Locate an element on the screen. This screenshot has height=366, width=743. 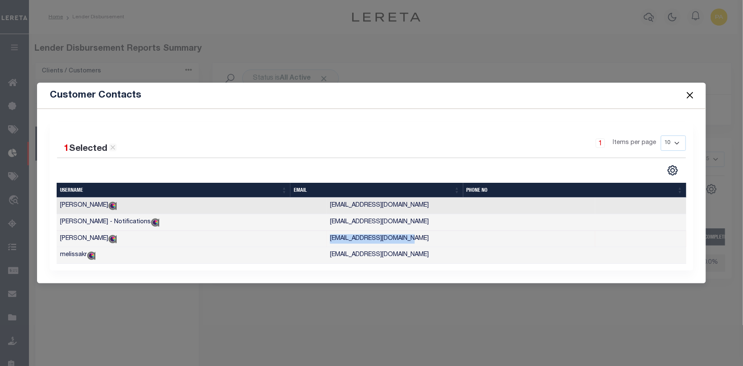
h5: Customer Contacts is located at coordinates (95, 95).